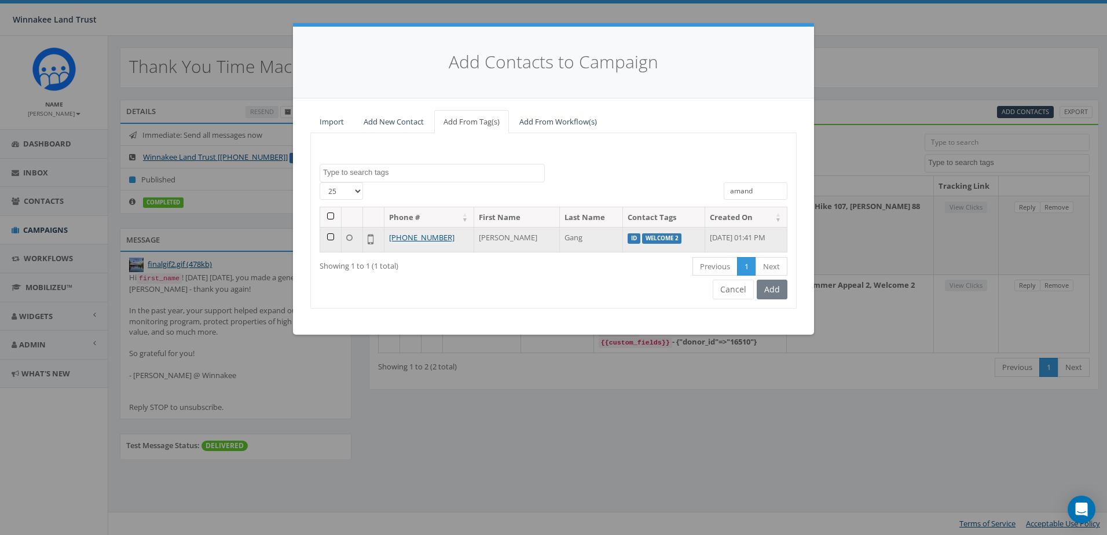  What do you see at coordinates (471, 122) in the screenshot?
I see `a: Add From Tag(s)` at bounding box center [471, 122].